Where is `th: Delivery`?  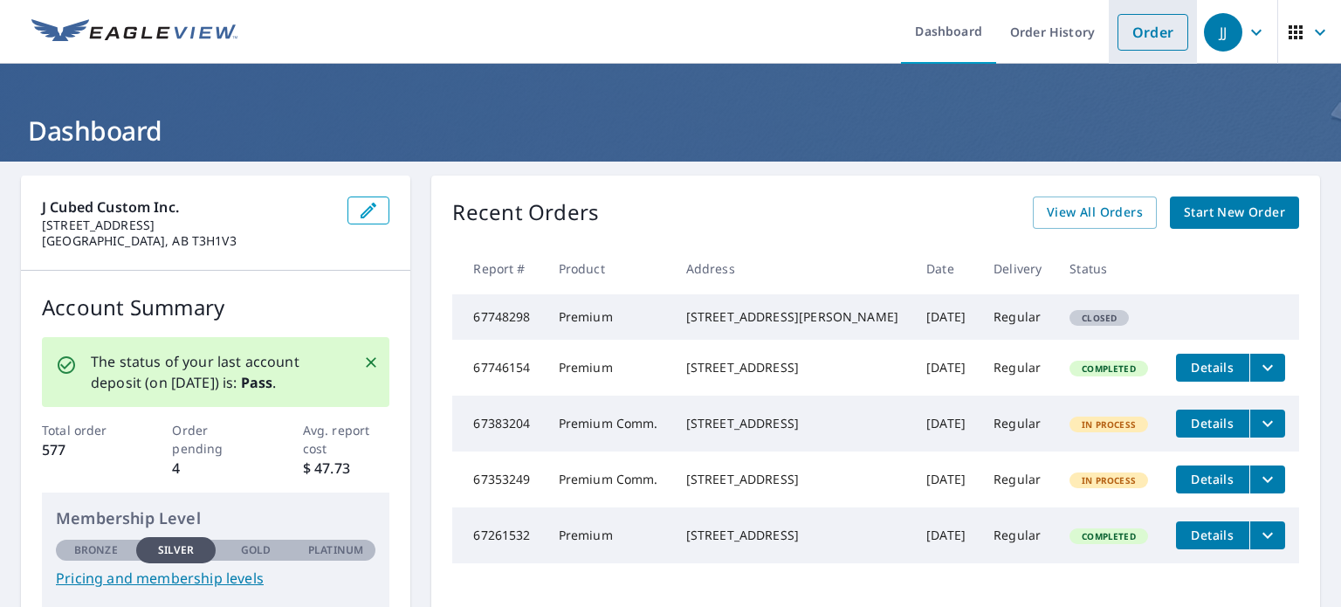 th: Delivery is located at coordinates (1017, 268).